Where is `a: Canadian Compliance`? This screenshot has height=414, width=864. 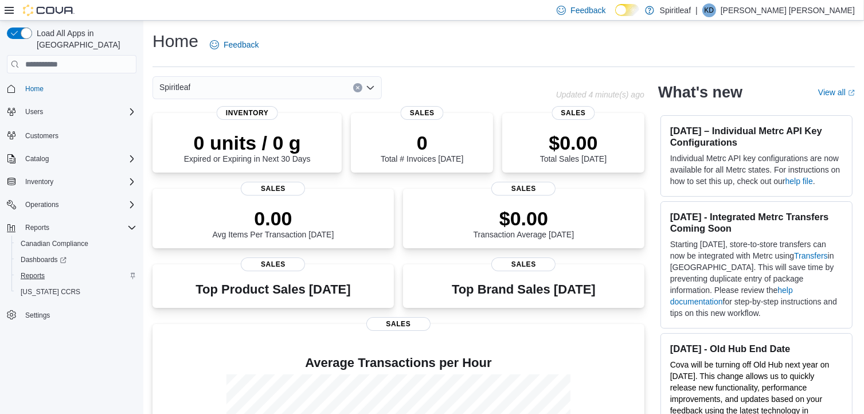 a: Canadian Compliance is located at coordinates (54, 244).